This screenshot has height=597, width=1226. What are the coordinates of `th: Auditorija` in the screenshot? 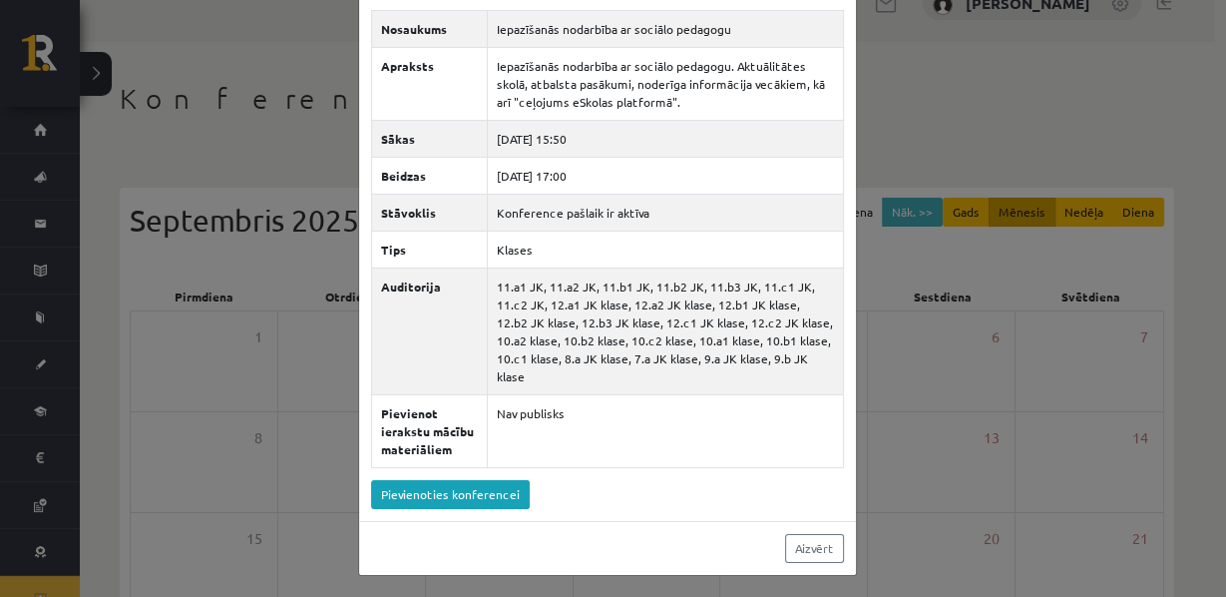 It's located at (429, 330).